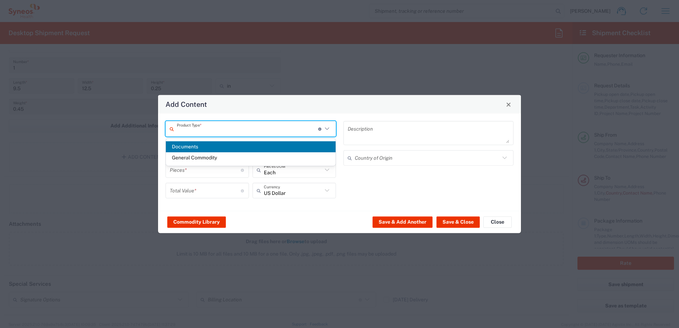  What do you see at coordinates (403, 222) in the screenshot?
I see `button: Save & Add Another` at bounding box center [403, 222].